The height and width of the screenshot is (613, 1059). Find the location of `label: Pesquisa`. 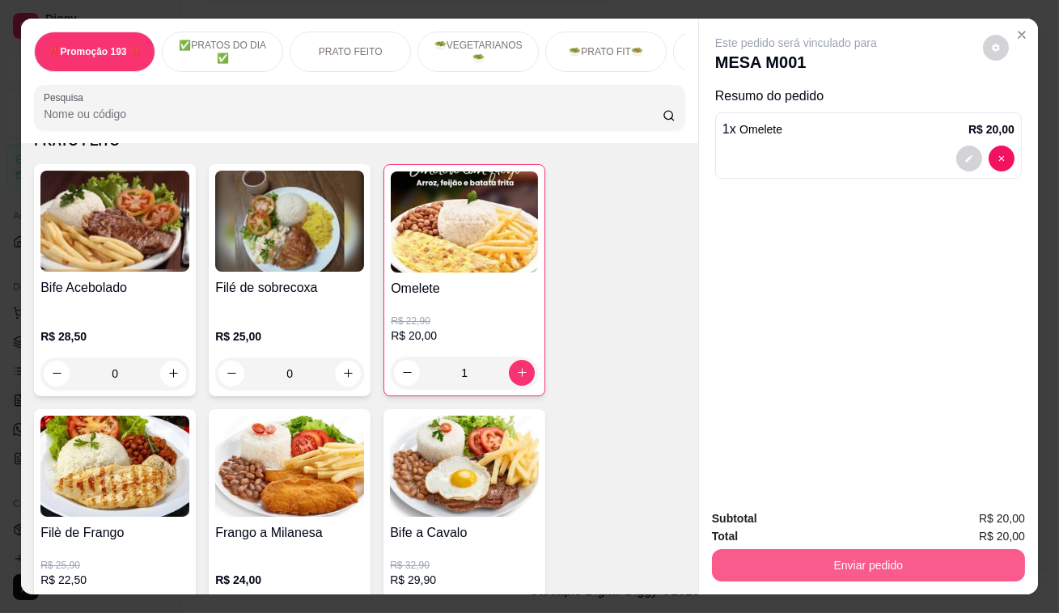

label: Pesquisa is located at coordinates (66, 97).